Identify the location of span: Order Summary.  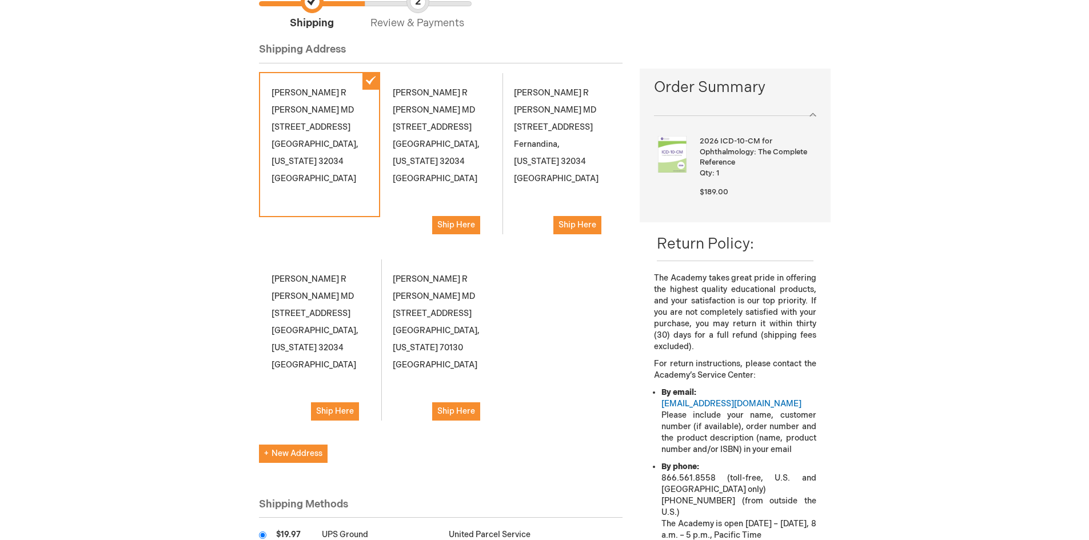
(735, 90).